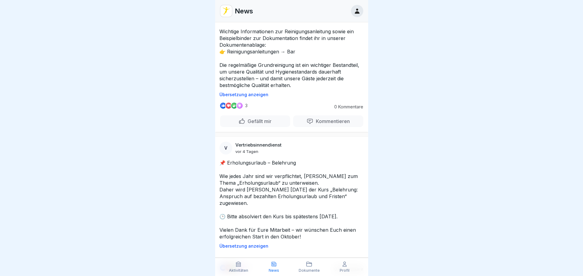 This screenshot has height=276, width=583. I want to click on p: vor 4 Tagen, so click(246, 152).